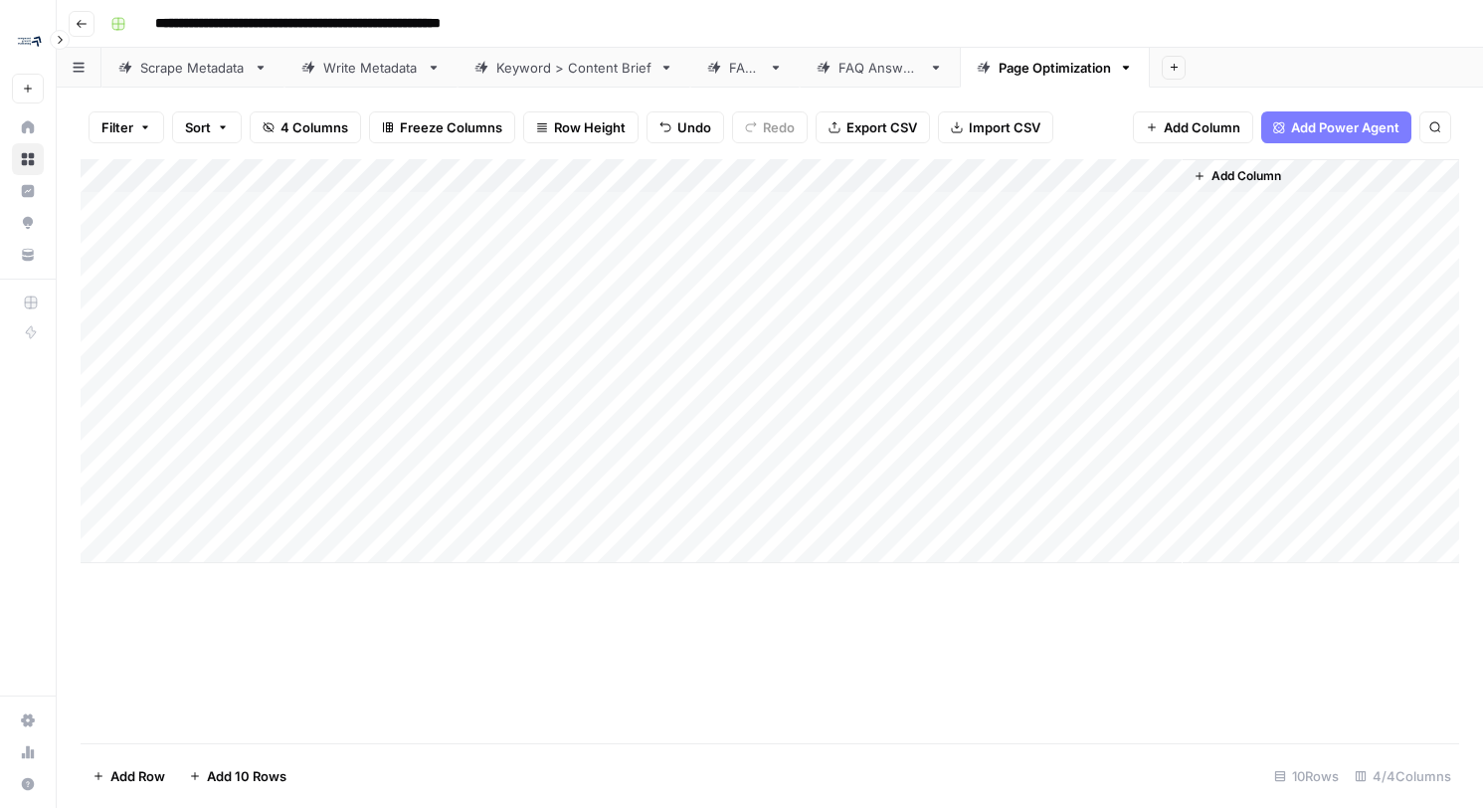  Describe the element at coordinates (745, 68) in the screenshot. I see `div: FAQs` at that location.